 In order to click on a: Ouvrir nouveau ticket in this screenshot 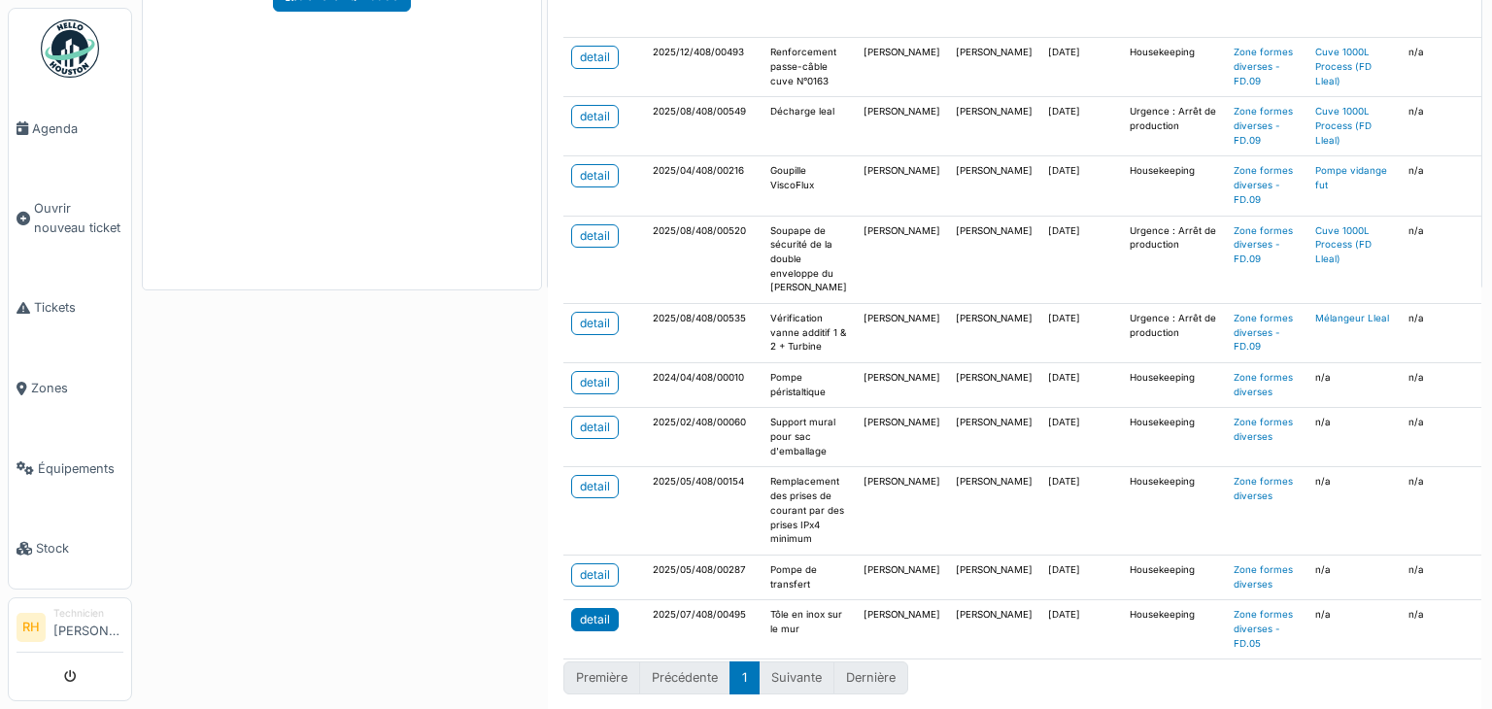, I will do `click(70, 219)`.